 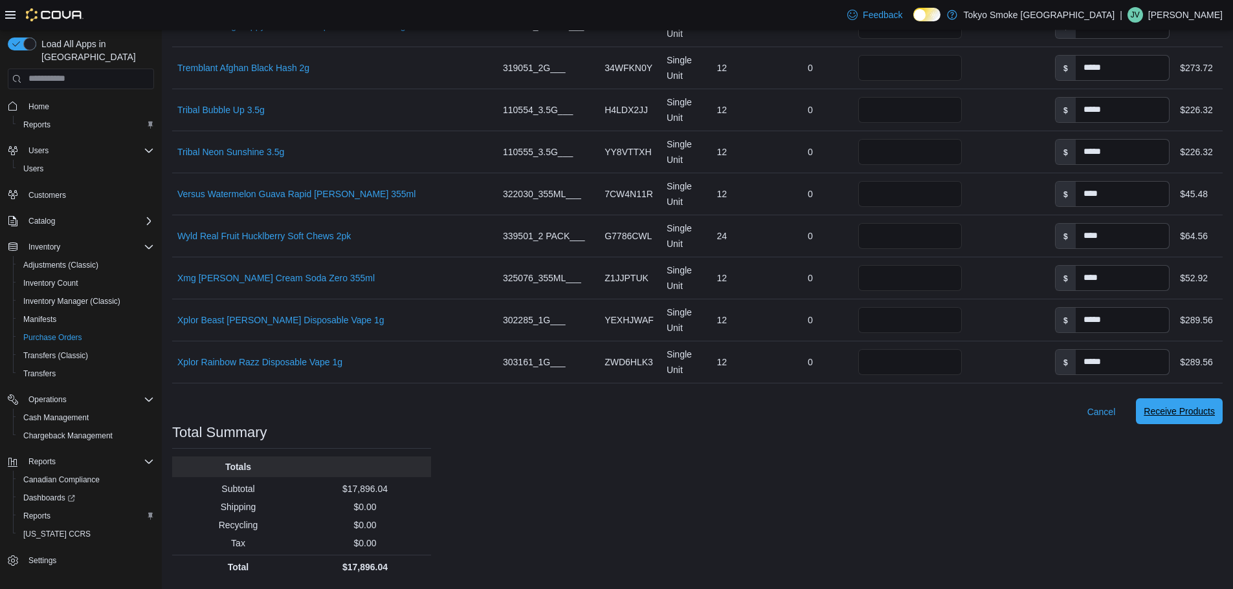 What do you see at coordinates (628, 152) in the screenshot?
I see `span: YY8VTTXH` at bounding box center [628, 152].